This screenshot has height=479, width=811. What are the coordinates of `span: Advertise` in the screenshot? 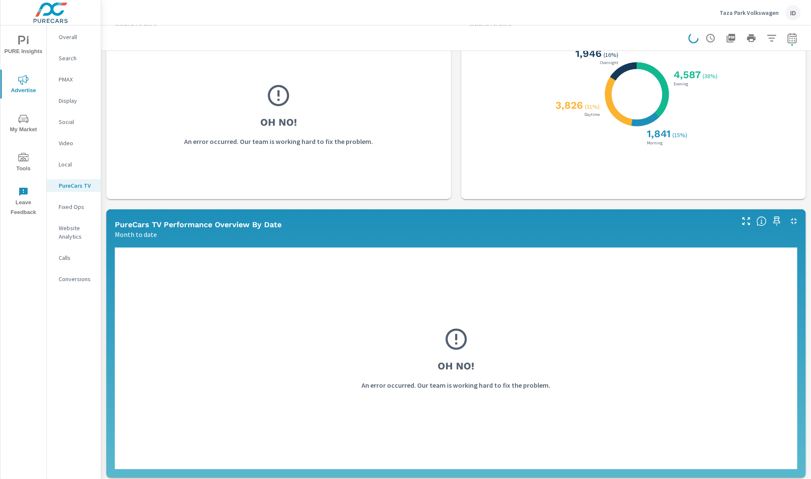 It's located at (23, 85).